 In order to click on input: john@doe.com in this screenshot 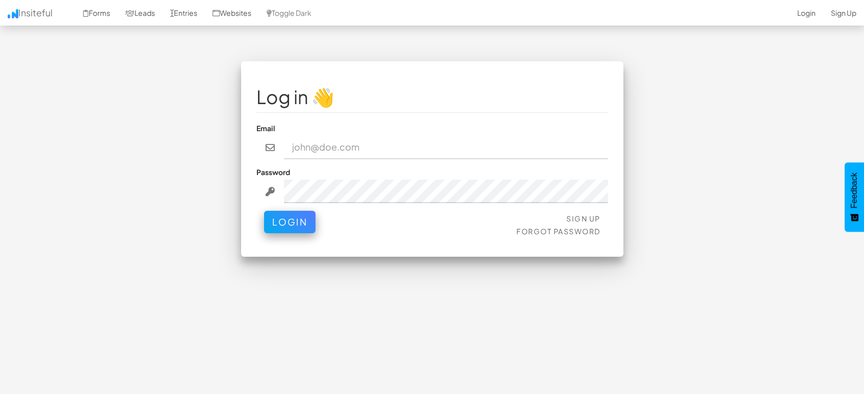, I will do `click(446, 147)`.